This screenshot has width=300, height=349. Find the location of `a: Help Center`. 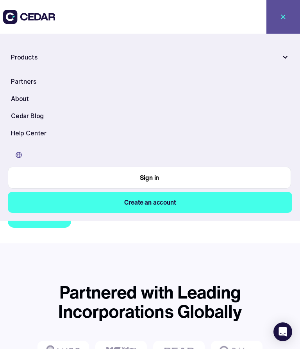

a: Help Center is located at coordinates (150, 133).